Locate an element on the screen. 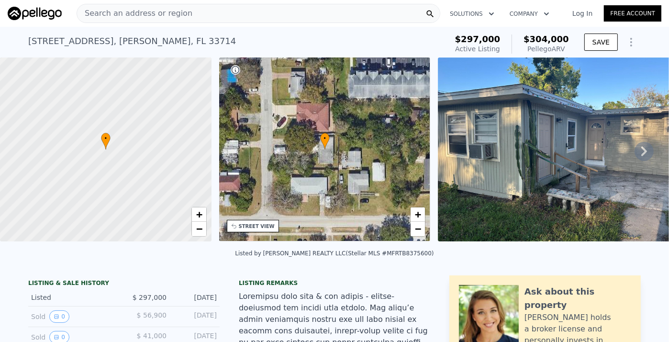 This screenshot has width=669, height=342. div: LISTING & SALE HISTORY is located at coordinates (124, 284).